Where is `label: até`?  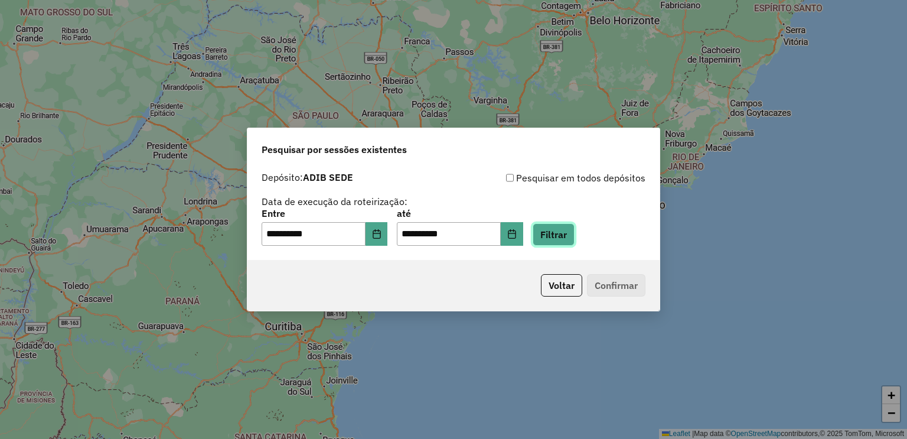 label: até is located at coordinates (460, 213).